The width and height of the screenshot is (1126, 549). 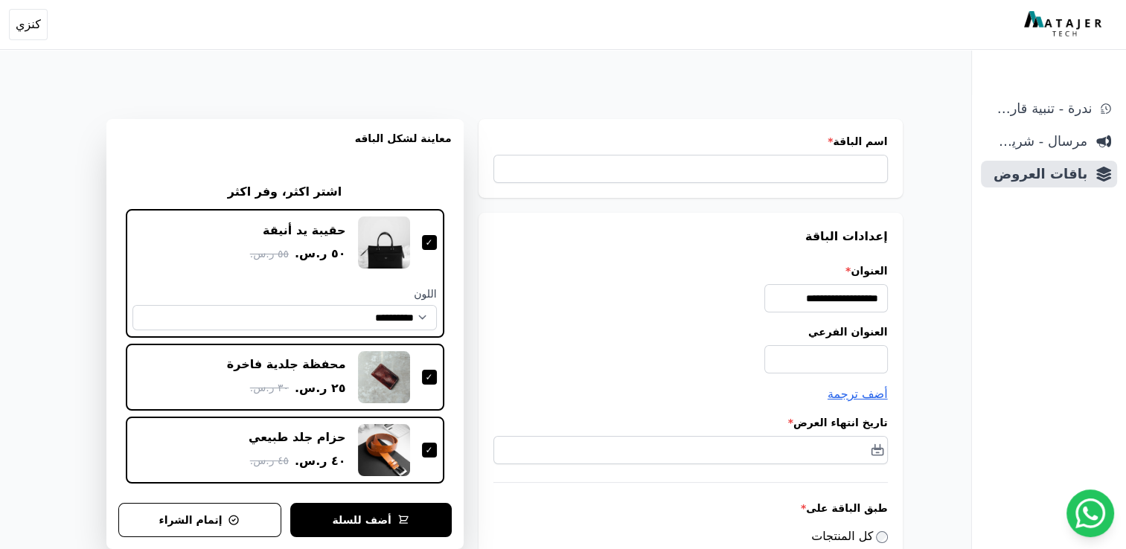 I want to click on label: طبق الباقة على, so click(x=691, y=508).